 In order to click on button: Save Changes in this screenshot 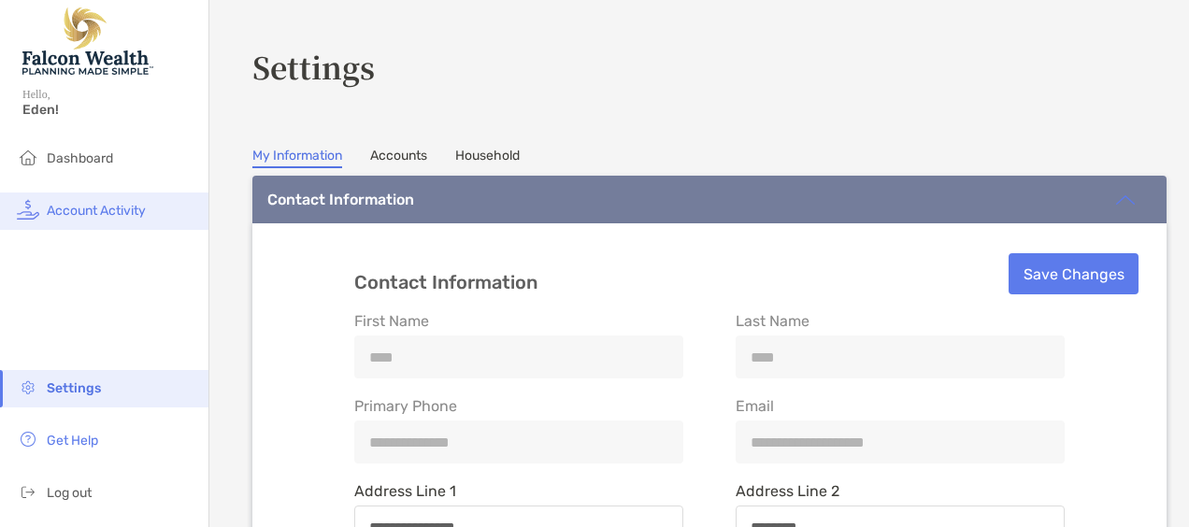, I will do `click(1073, 274)`.